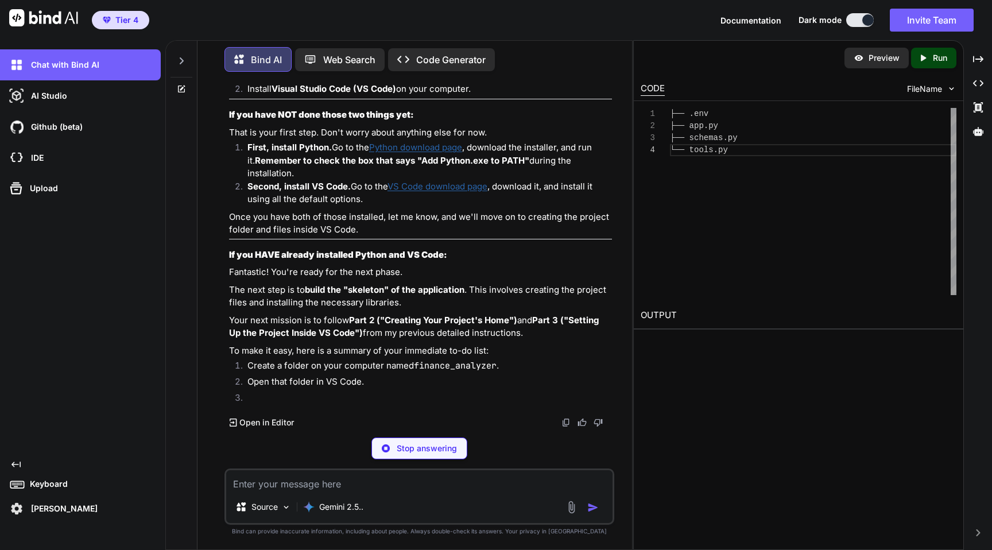  I want to click on img: settings, so click(17, 509).